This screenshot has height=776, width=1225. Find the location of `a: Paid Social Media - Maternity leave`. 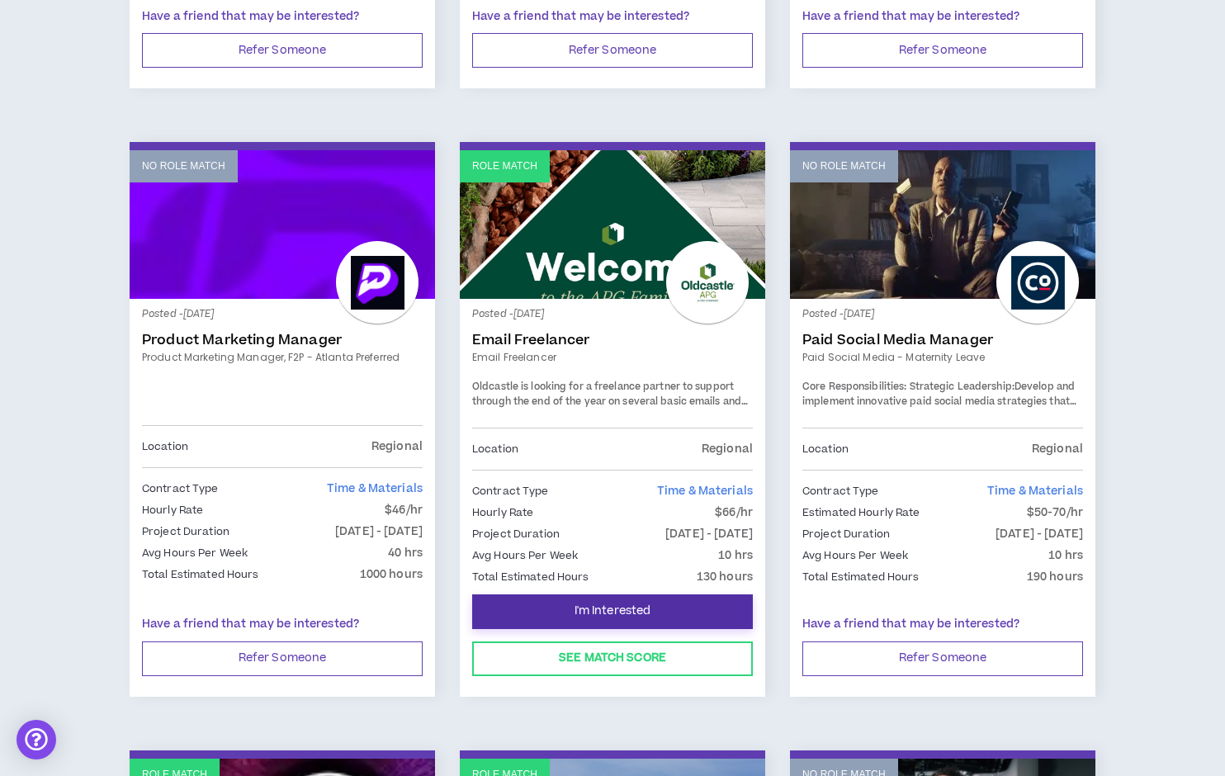

a: Paid Social Media - Maternity leave is located at coordinates (943, 358).